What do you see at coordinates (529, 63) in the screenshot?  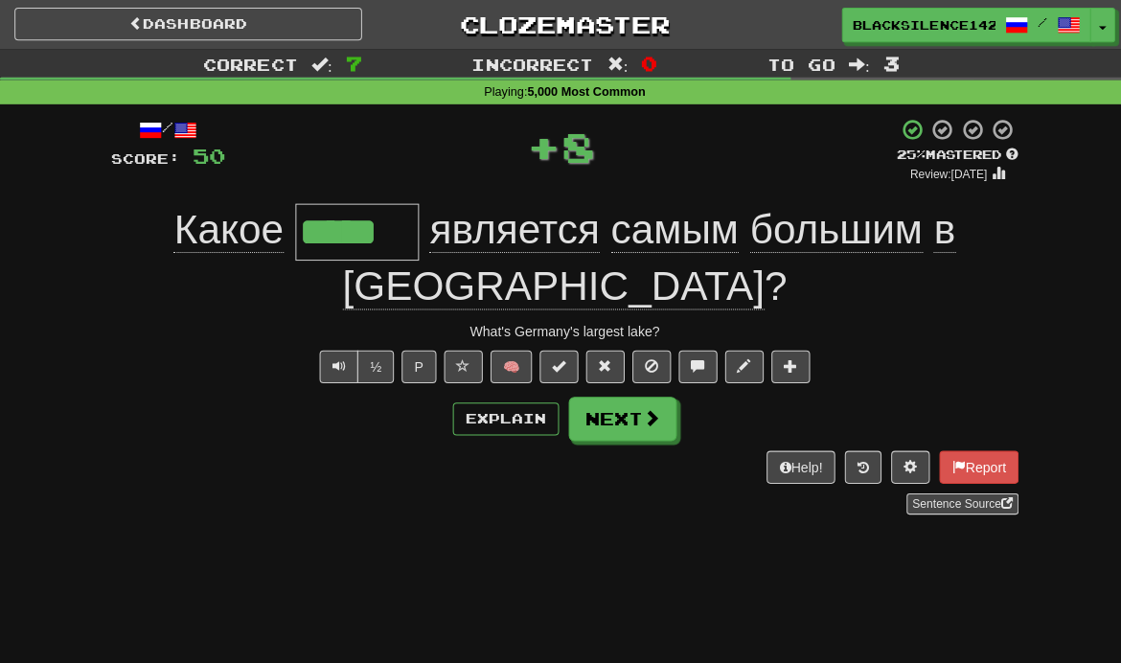 I see `span: Incorrect` at bounding box center [529, 63].